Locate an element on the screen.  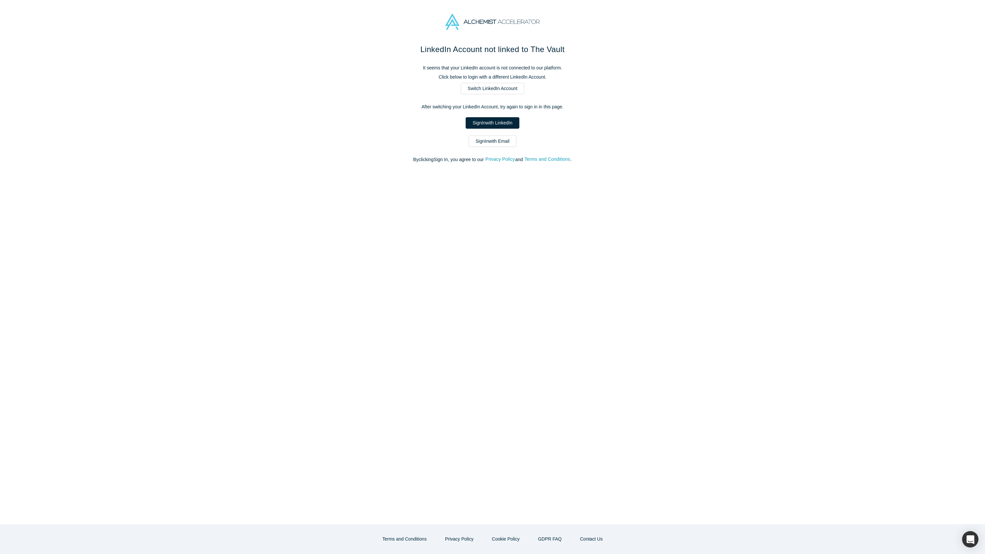
h1: LinkedIn Account not linked to The Vault is located at coordinates (492, 49).